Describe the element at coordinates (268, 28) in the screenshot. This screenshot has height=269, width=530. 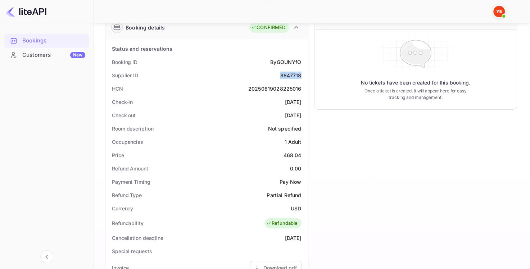
I see `div: CONFIRMED` at that location.